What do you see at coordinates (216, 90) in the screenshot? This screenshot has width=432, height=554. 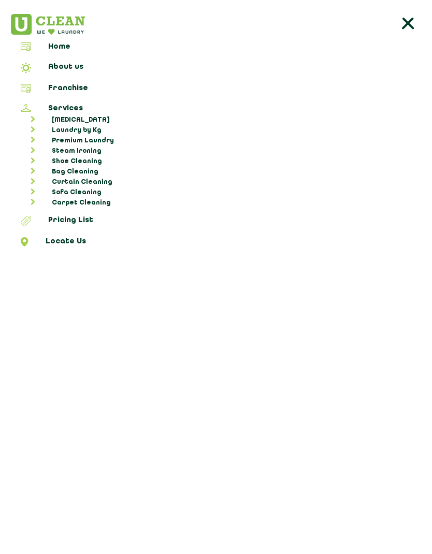 I see `a: Franchise` at bounding box center [216, 90].